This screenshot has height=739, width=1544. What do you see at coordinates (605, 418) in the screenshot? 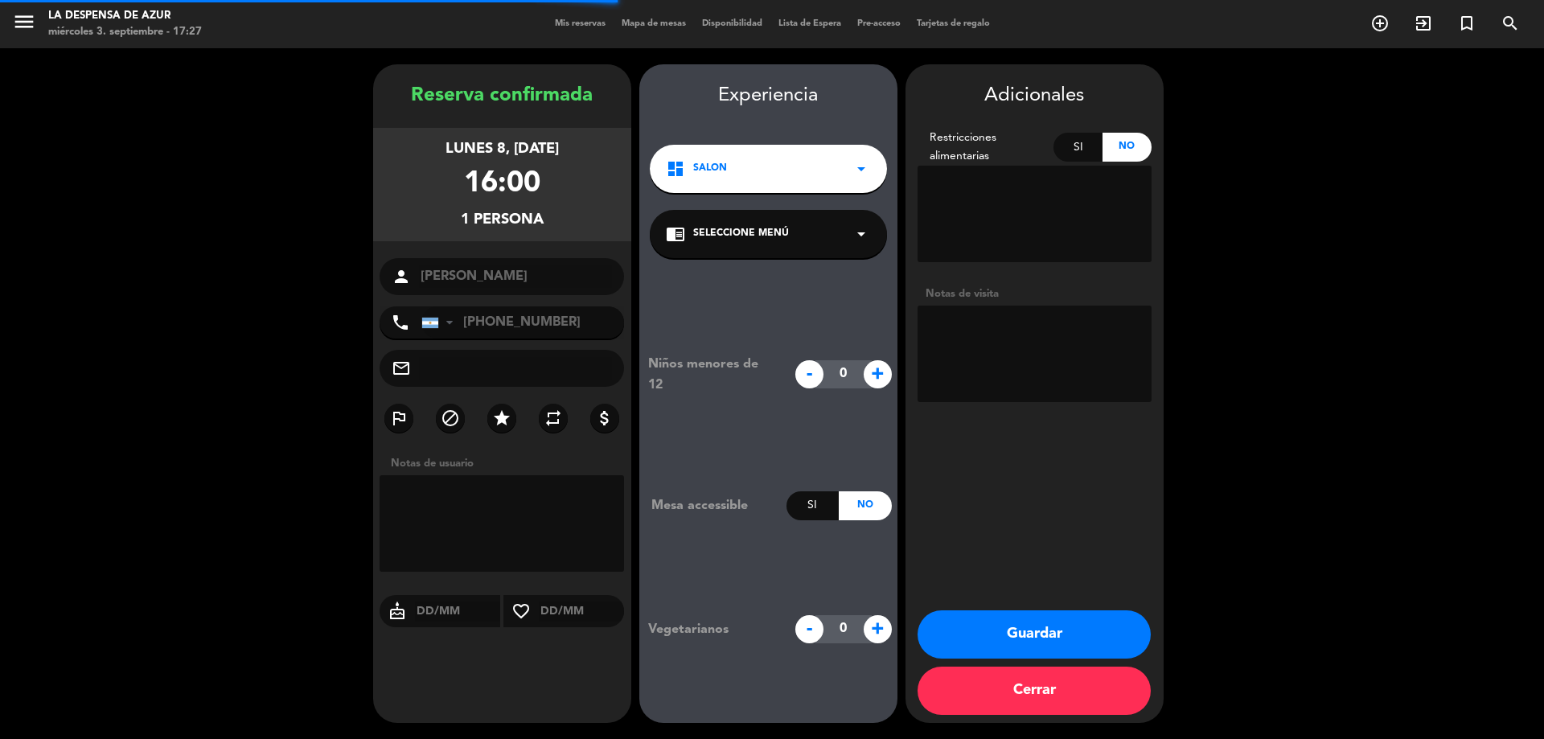
I see `i: attach_money` at bounding box center [605, 418].